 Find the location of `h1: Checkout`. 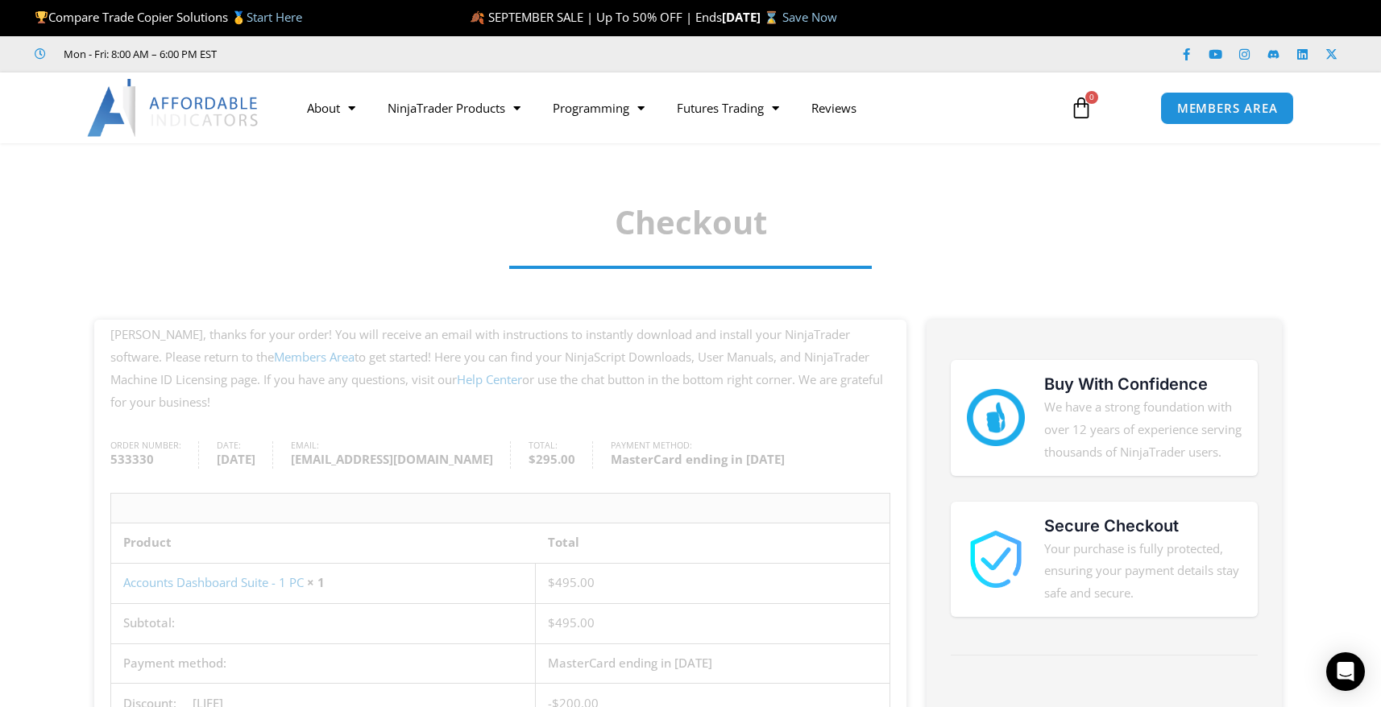

h1: Checkout is located at coordinates (690, 222).